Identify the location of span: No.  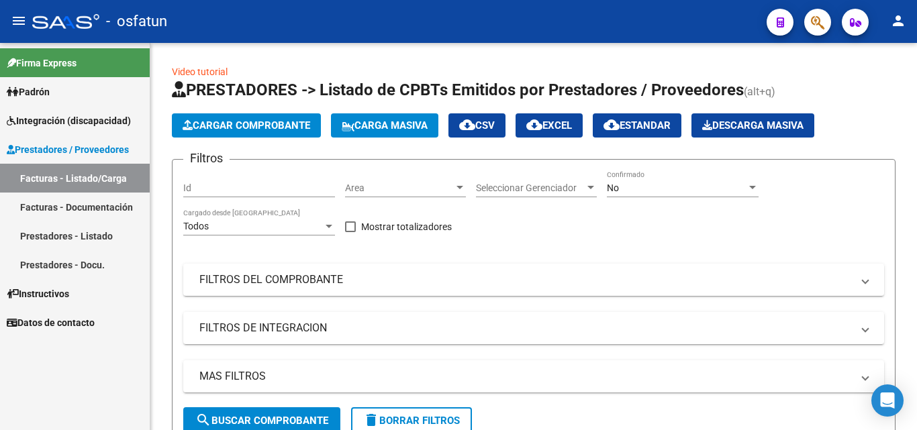
(613, 188).